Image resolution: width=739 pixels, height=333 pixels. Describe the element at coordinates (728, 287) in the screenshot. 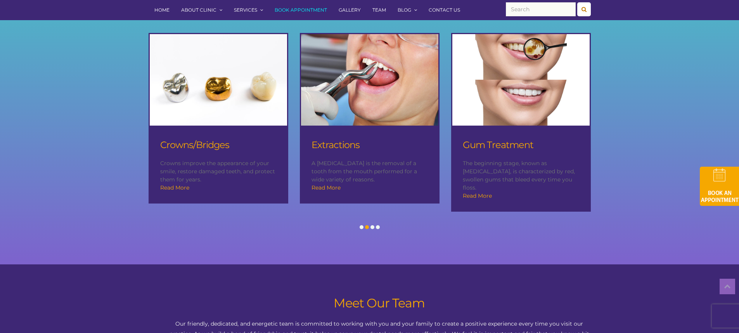

I see `a: Top` at that location.